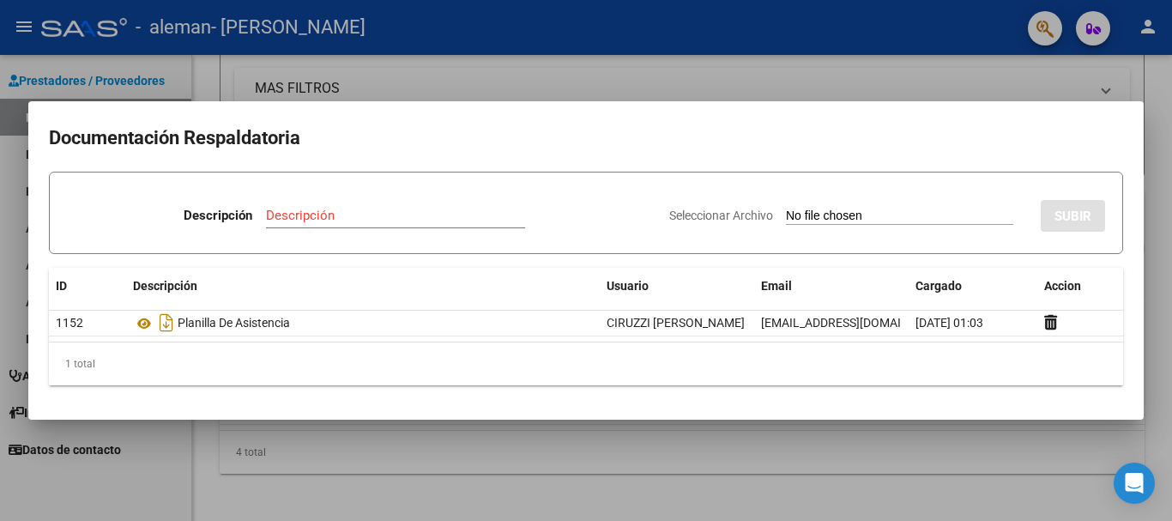 Image resolution: width=1172 pixels, height=521 pixels. I want to click on span: Email, so click(777, 286).